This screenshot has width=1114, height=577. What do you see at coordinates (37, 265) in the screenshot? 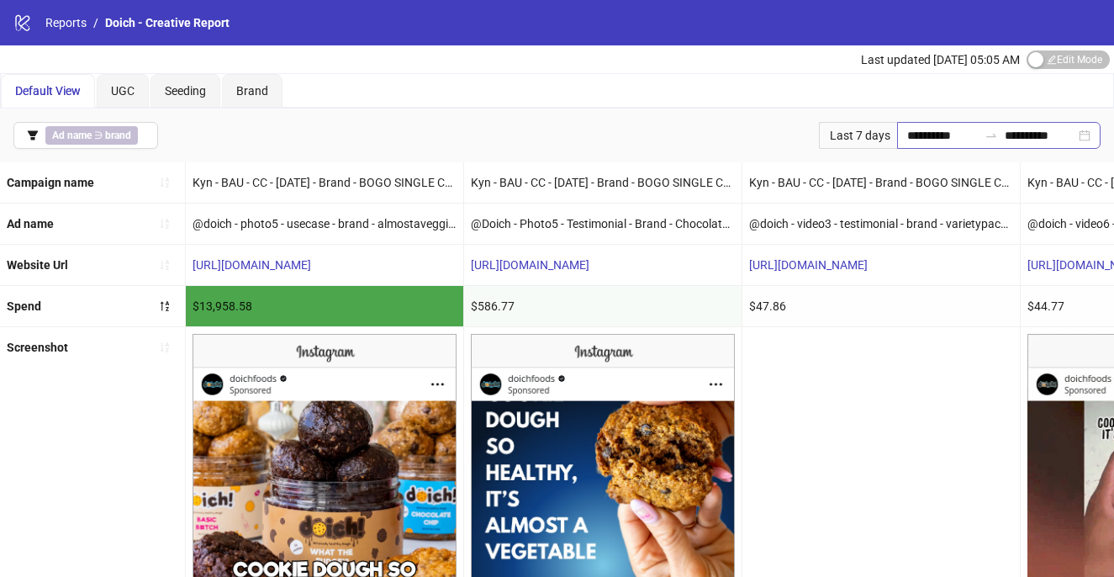
I see `b: Website Url` at bounding box center [37, 265].